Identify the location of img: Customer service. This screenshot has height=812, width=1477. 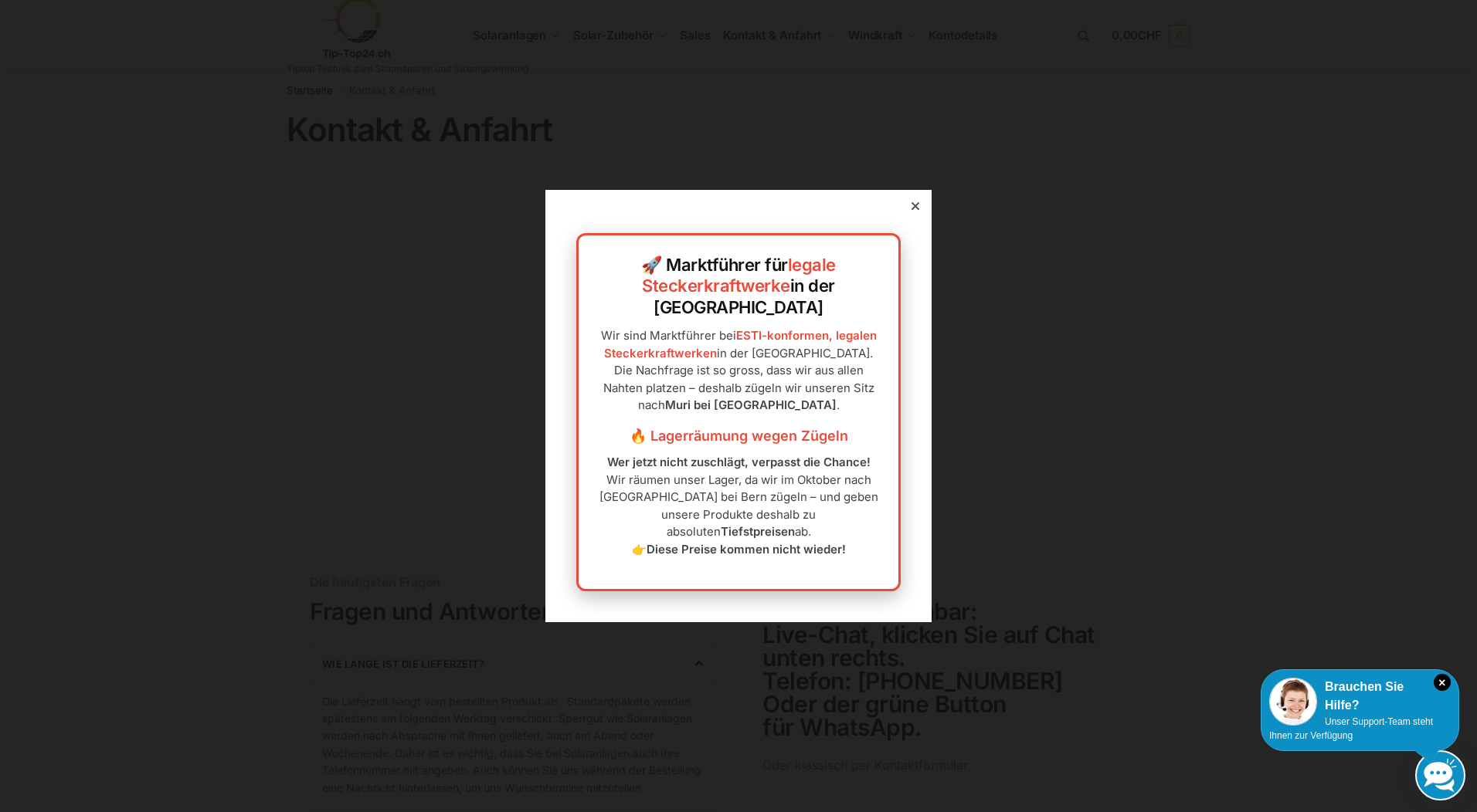
(1293, 702).